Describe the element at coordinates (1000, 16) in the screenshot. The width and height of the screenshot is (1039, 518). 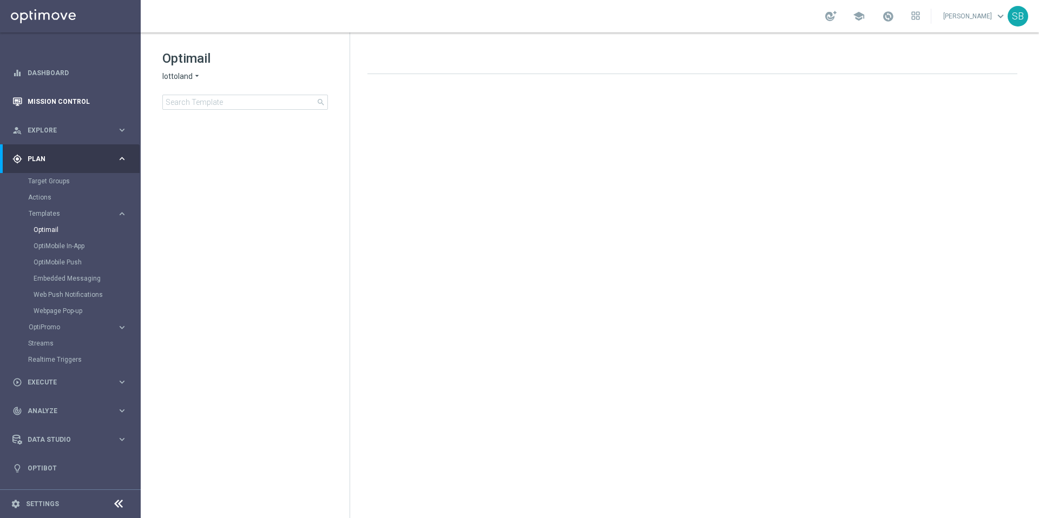
I see `span: keyboard_arrow_down` at that location.